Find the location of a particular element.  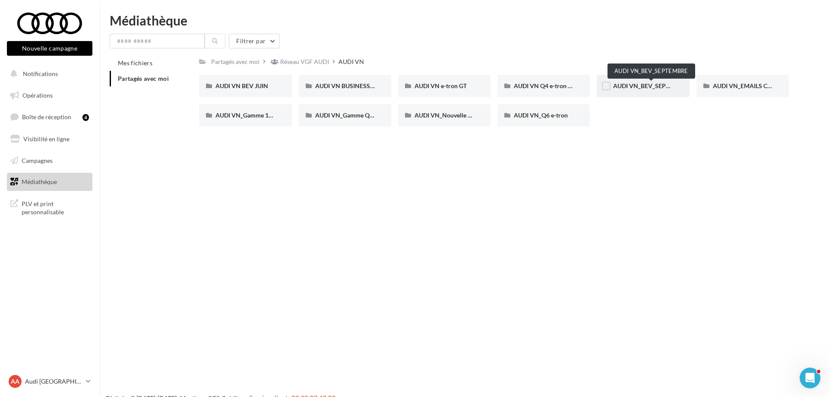

span: Partagés avec moi is located at coordinates (143, 78).